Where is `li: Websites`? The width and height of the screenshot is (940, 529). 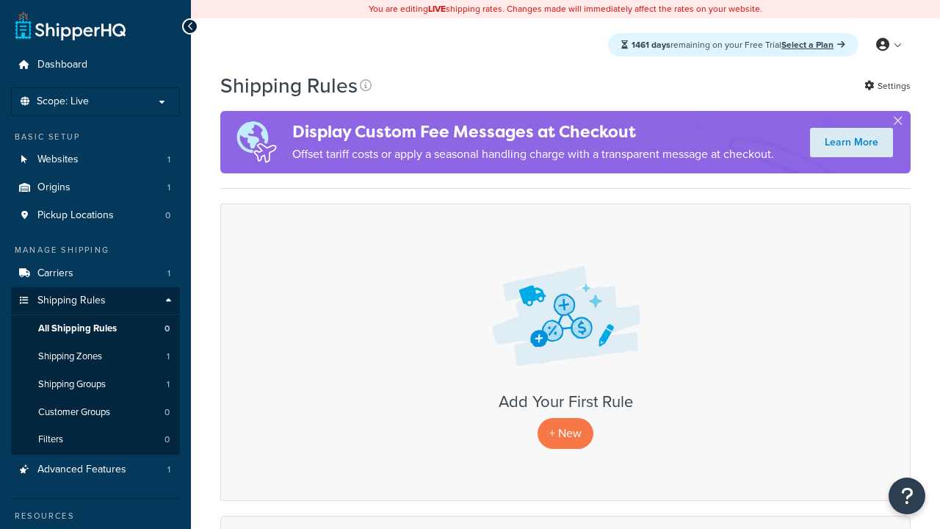 li: Websites is located at coordinates (95, 159).